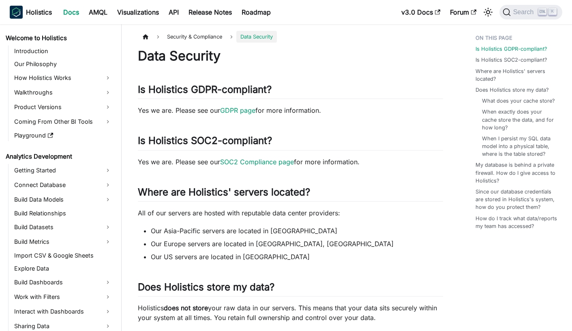  What do you see at coordinates (63, 297) in the screenshot?
I see `a: Work with Filters` at bounding box center [63, 297].